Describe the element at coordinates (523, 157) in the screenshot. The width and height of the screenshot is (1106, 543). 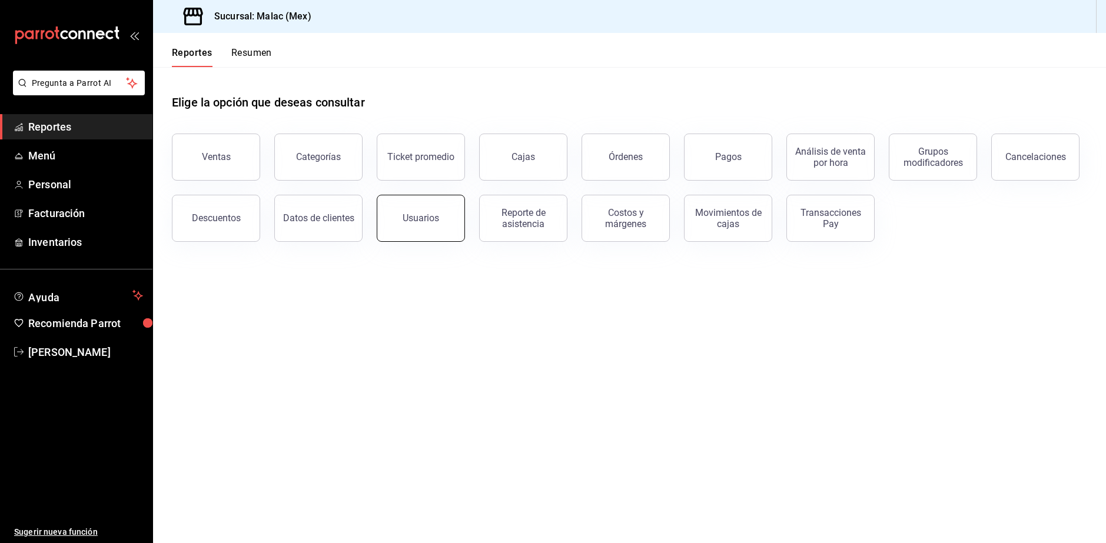
I see `div: Cajas` at that location.